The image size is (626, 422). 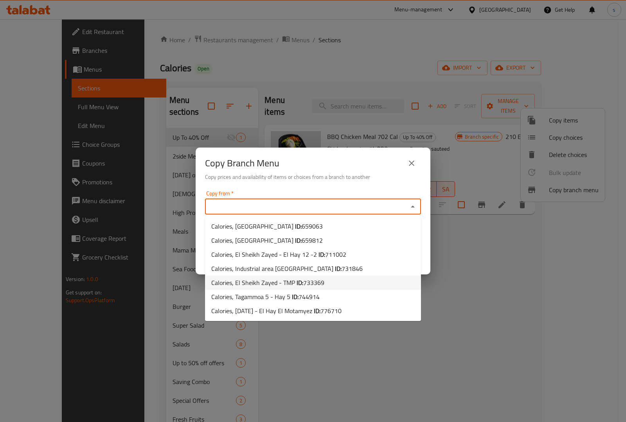 I want to click on span: 776710, so click(x=331, y=311).